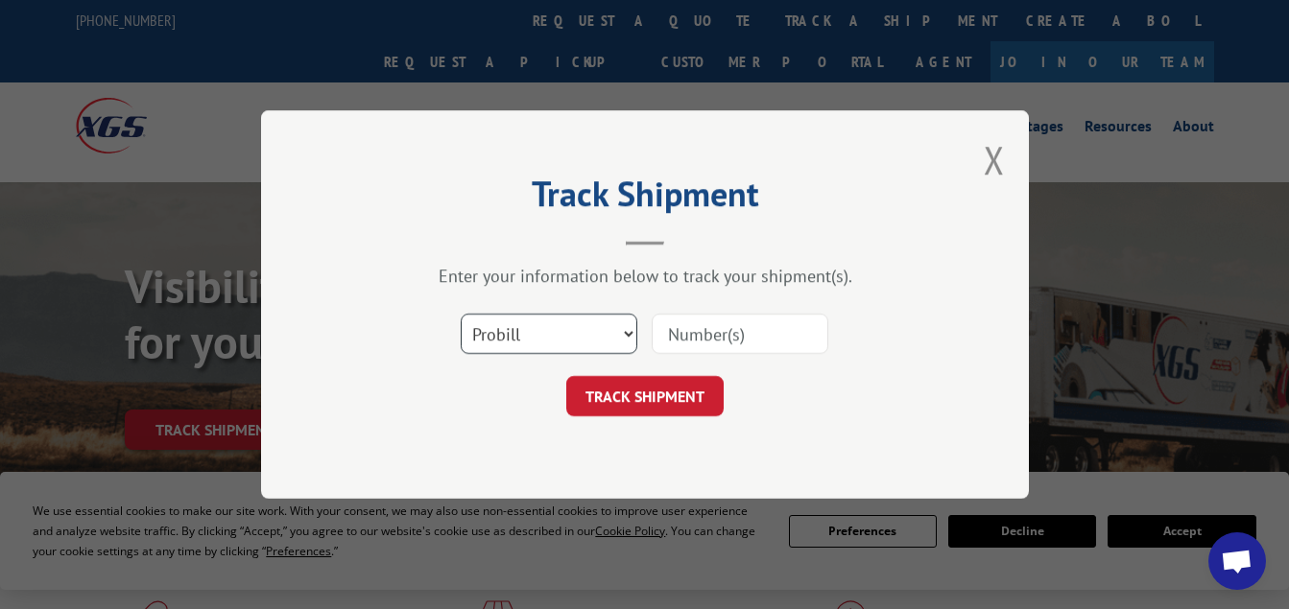 Image resolution: width=1289 pixels, height=609 pixels. Describe the element at coordinates (645, 199) in the screenshot. I see `h2: Track Shipment` at that location.